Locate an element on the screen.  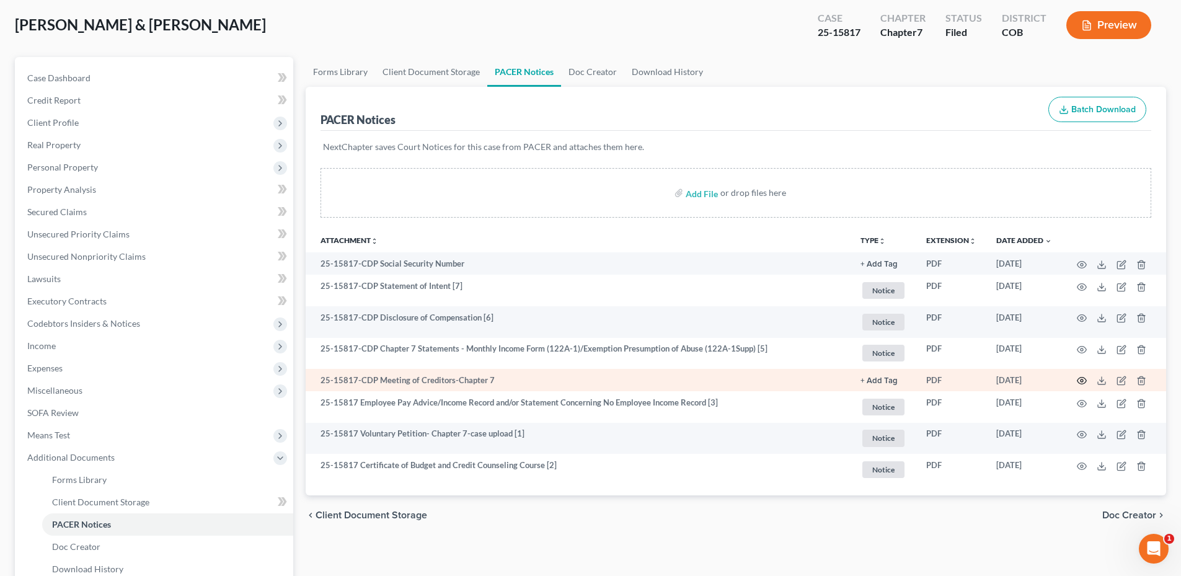
span: Unsecured Priority Claims is located at coordinates (78, 234).